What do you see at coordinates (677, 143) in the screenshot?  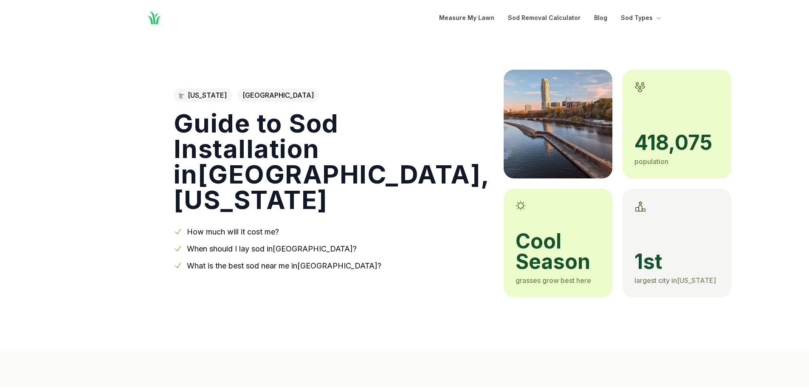 I see `span: 418,075` at bounding box center [677, 143].